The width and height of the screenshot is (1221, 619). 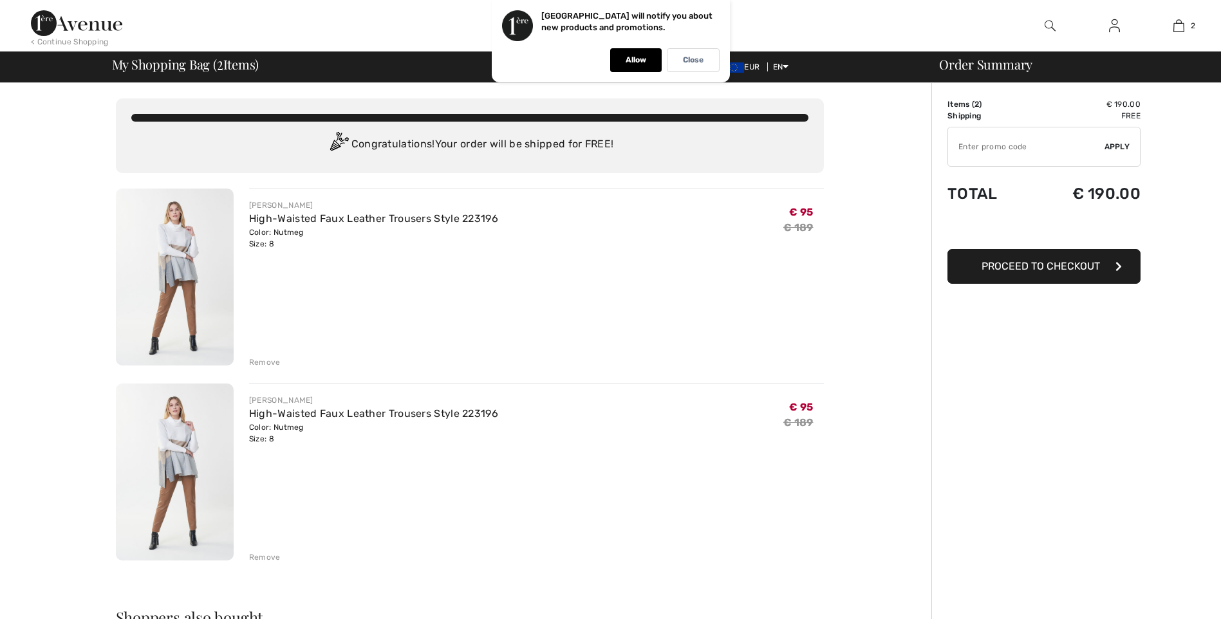 I want to click on div: < Continue Shopping, so click(x=70, y=42).